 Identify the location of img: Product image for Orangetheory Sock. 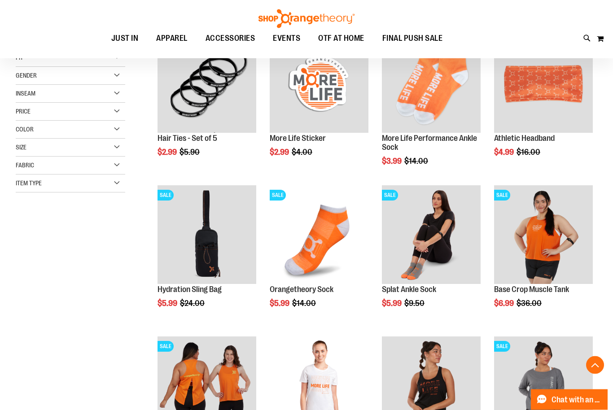
(319, 235).